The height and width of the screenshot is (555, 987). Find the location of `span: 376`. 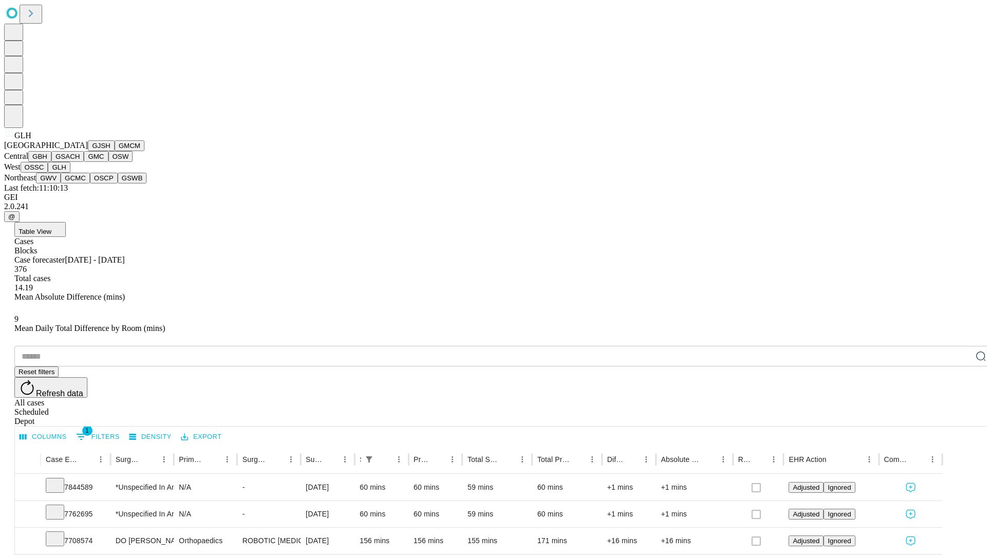

span: 376 is located at coordinates (21, 269).